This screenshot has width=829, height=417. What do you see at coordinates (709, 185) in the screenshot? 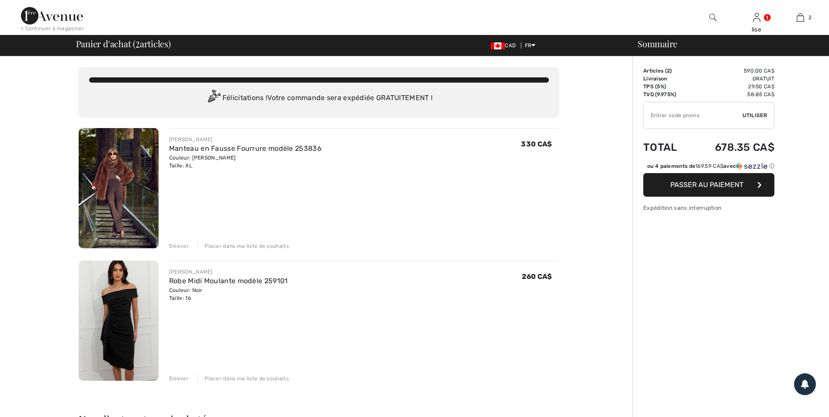
I see `button: Passer au paiement` at bounding box center [709, 185].